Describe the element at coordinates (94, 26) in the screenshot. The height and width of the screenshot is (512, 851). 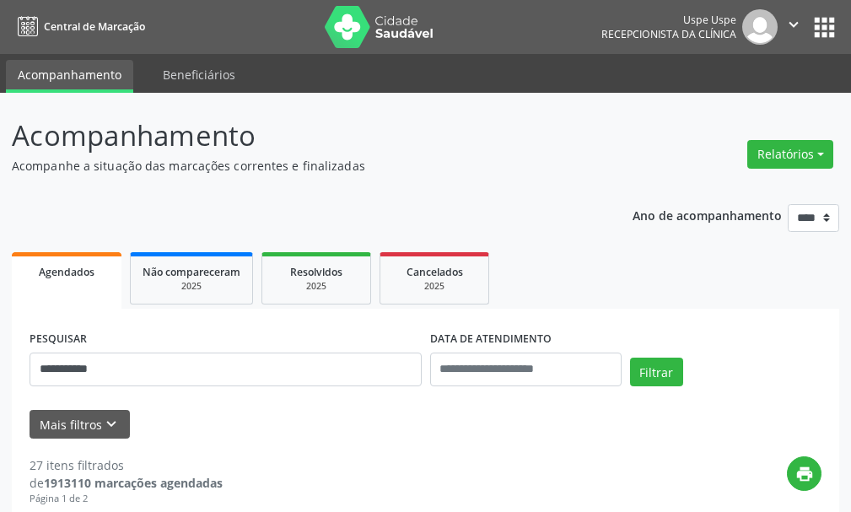
I see `span: Central de Marcação` at that location.